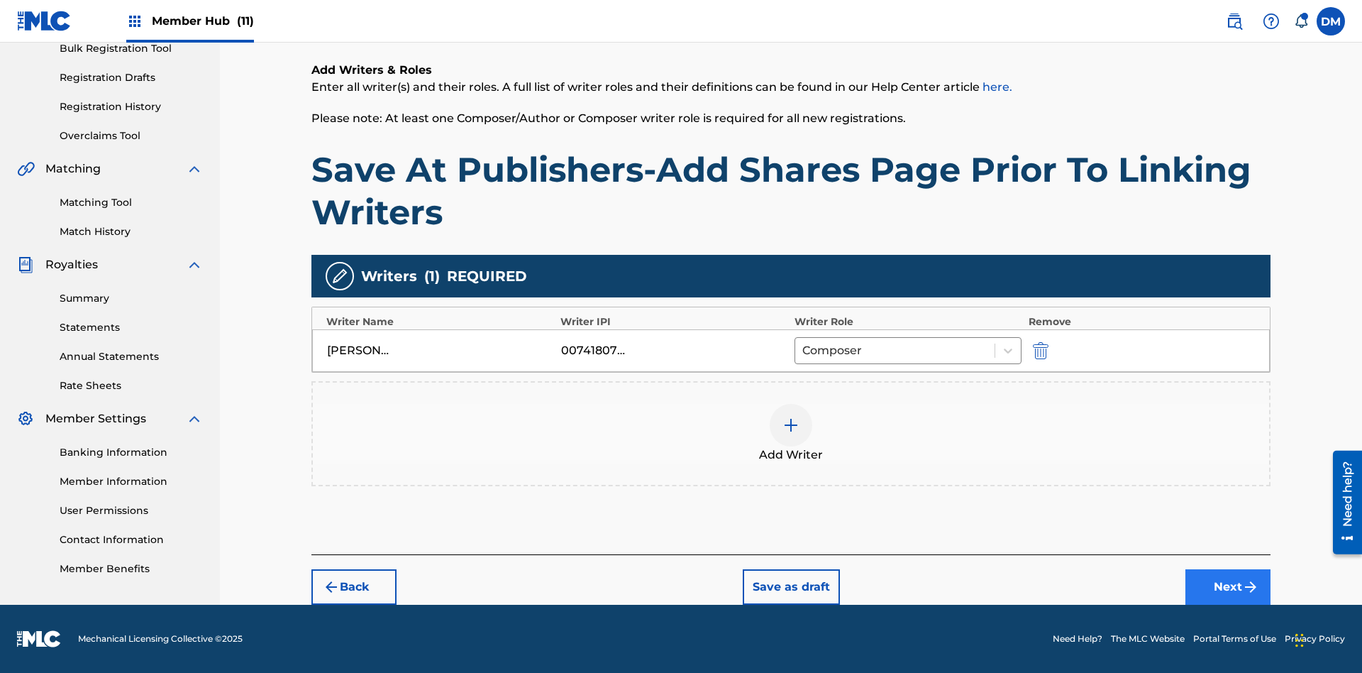 The height and width of the screenshot is (673, 1362). Describe the element at coordinates (131, 202) in the screenshot. I see `a: Matching Tool` at that location.